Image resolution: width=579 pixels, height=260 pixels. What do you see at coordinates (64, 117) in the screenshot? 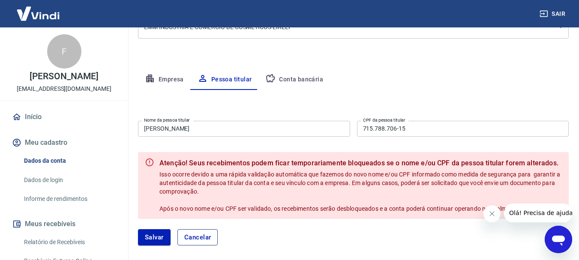
I see `a: Início` at bounding box center [64, 117].